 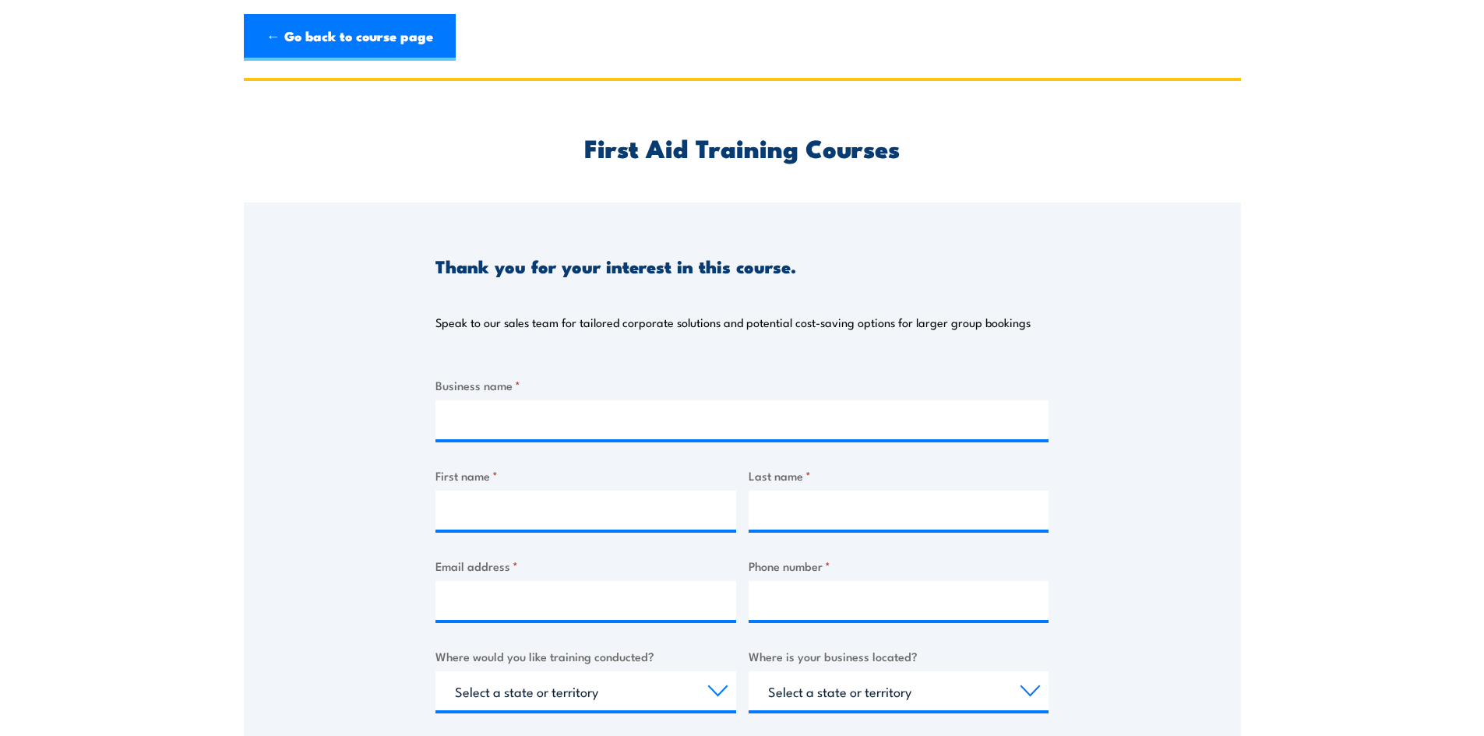 What do you see at coordinates (899, 566) in the screenshot?
I see `label: Phone number` at bounding box center [899, 566].